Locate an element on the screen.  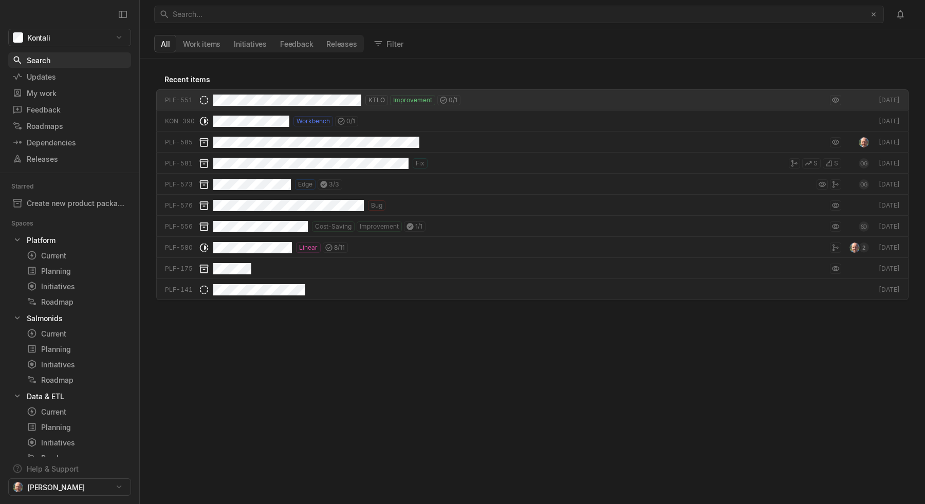
div: PLF-141 is located at coordinates (180, 290).